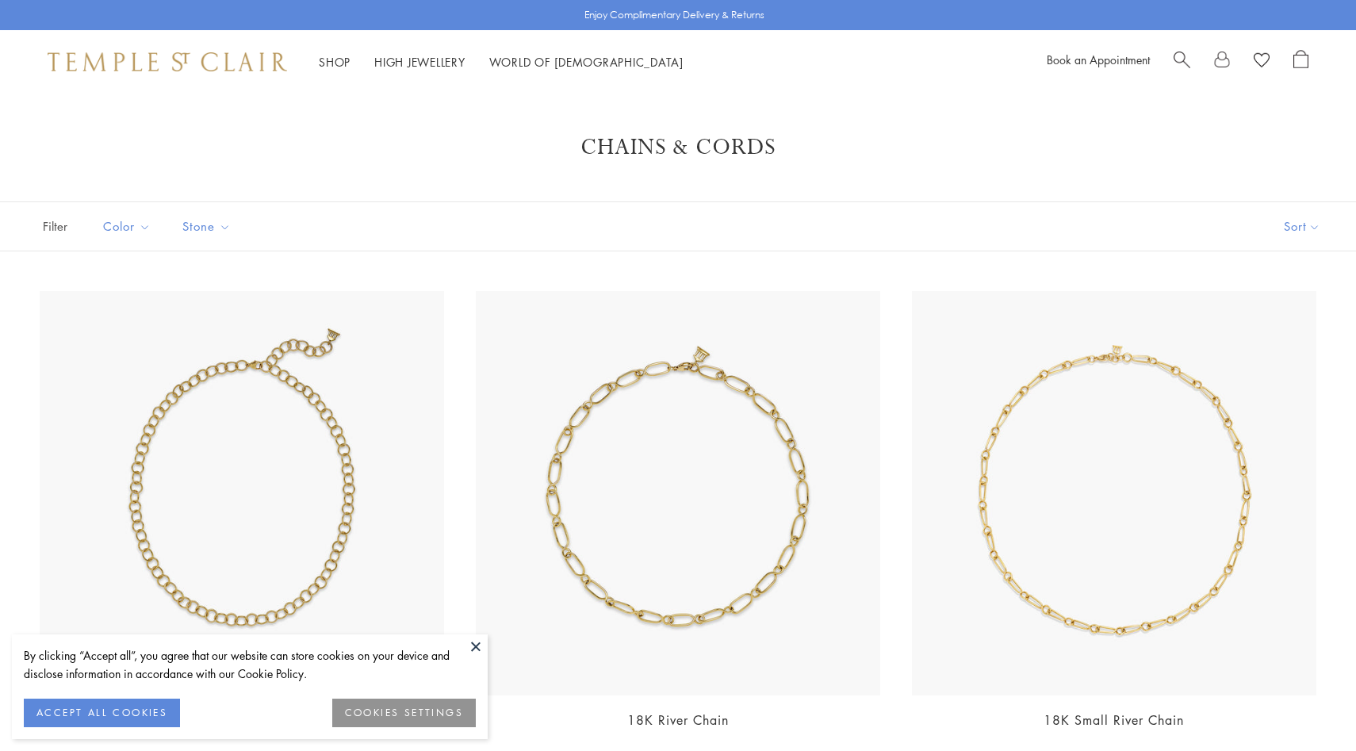 The image size is (1356, 751). I want to click on img: N88891-RIVER18, so click(678, 493).